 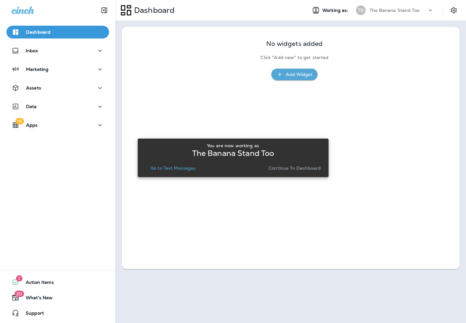 What do you see at coordinates (19, 278) in the screenshot?
I see `span: 1` at bounding box center [19, 278].